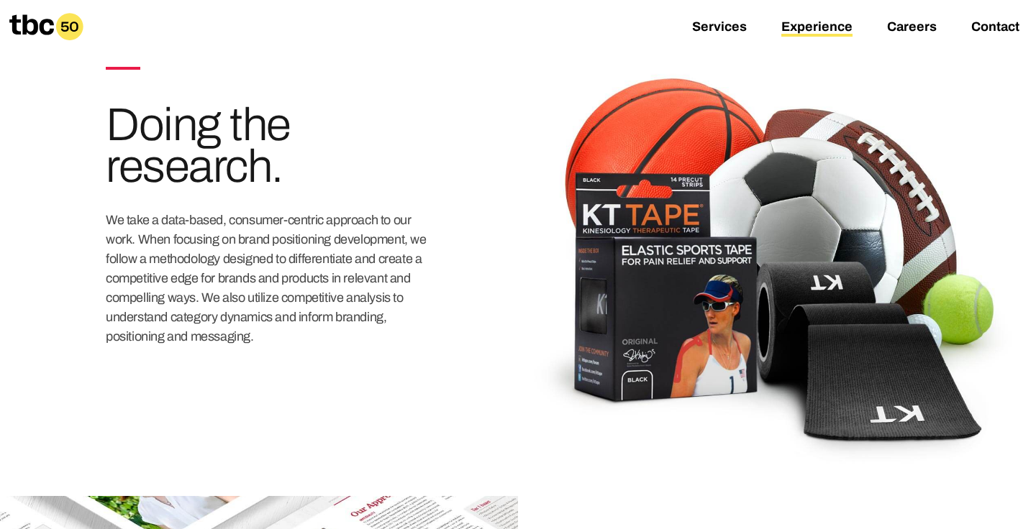 The height and width of the screenshot is (529, 1036). I want to click on p: We take a data-based, consumer-centric approach to our work. When focusing on brand positioning d..., so click(270, 278).